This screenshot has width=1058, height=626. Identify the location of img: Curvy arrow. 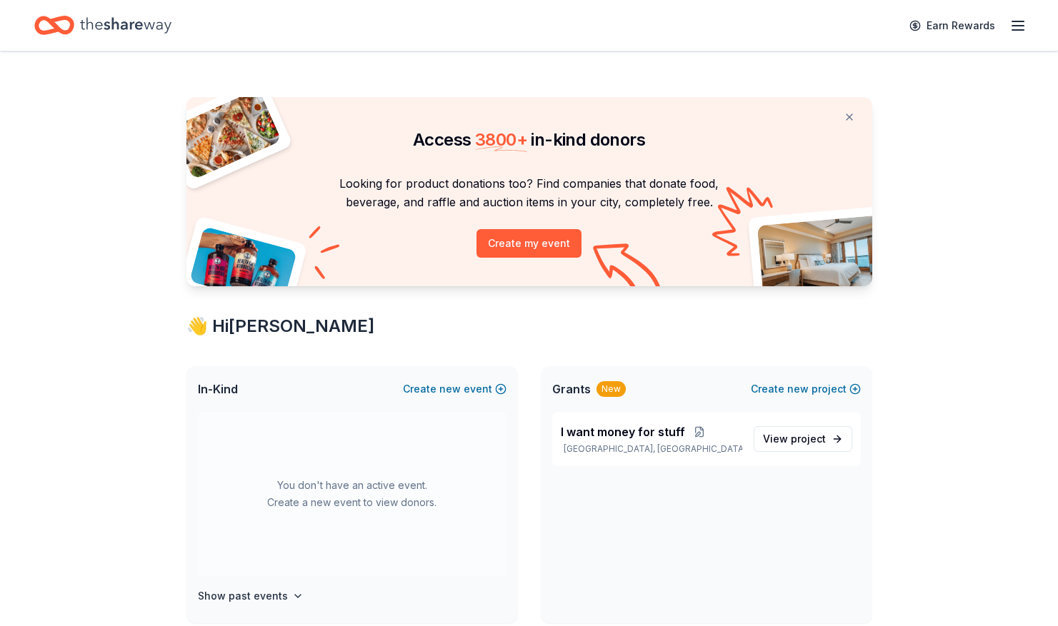
(629, 270).